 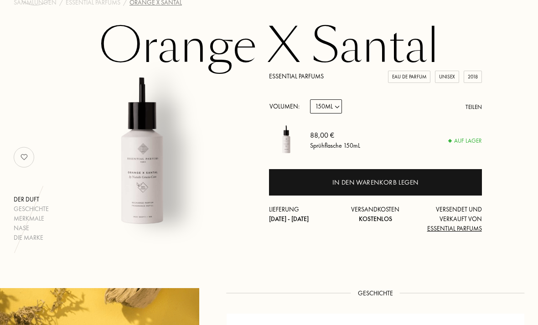 I want to click on div: Geschichte, so click(x=31, y=209).